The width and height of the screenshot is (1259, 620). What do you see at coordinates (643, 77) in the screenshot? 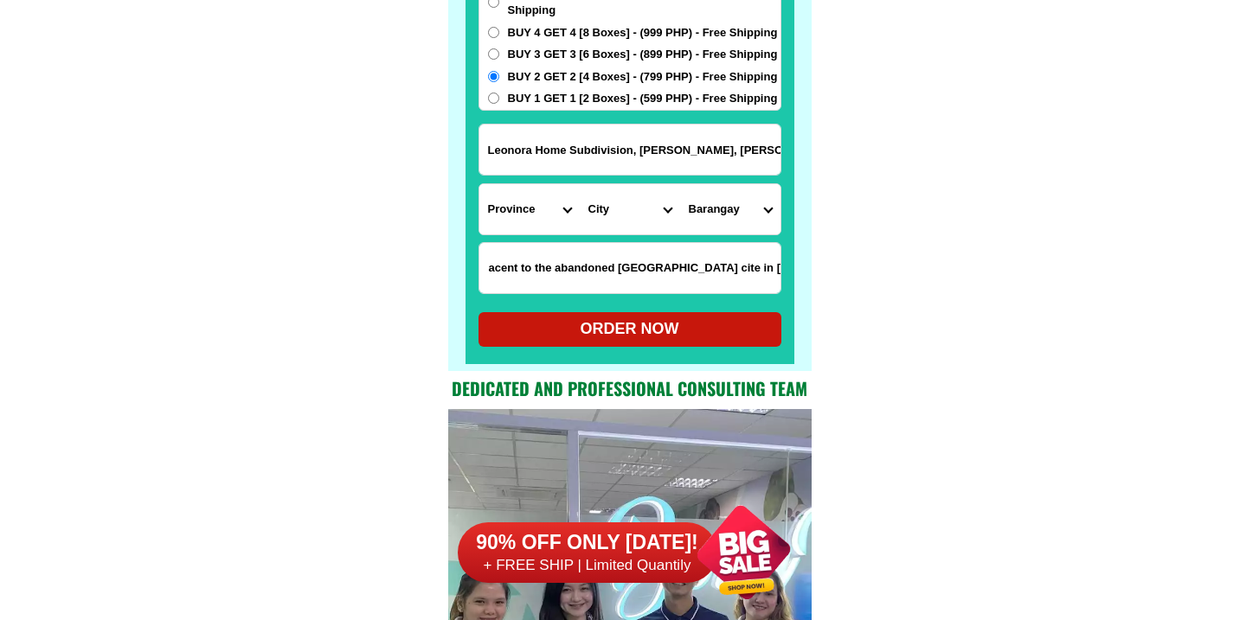
I see `span: BUY 2 GET 2 [4 Boxes] - (799 PHP) - Free Shipping` at bounding box center [643, 77].